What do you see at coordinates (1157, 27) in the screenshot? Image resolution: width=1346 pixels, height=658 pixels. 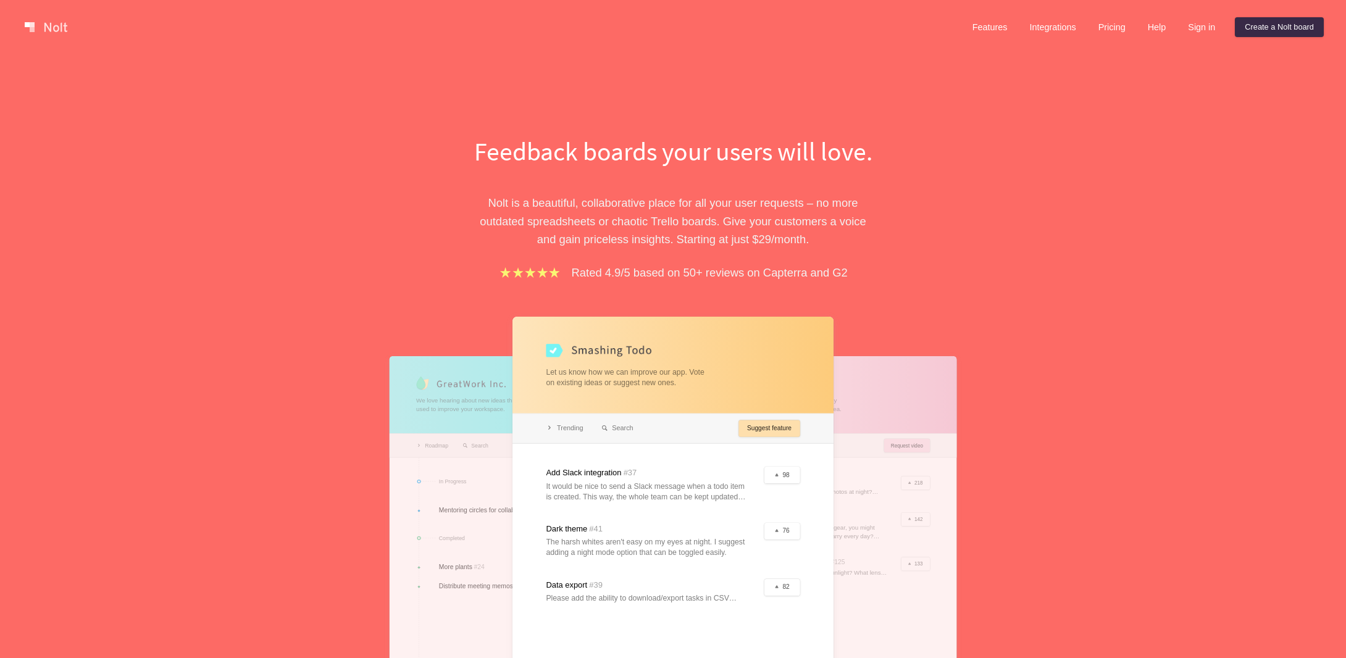 I see `a: Help` at bounding box center [1157, 27].